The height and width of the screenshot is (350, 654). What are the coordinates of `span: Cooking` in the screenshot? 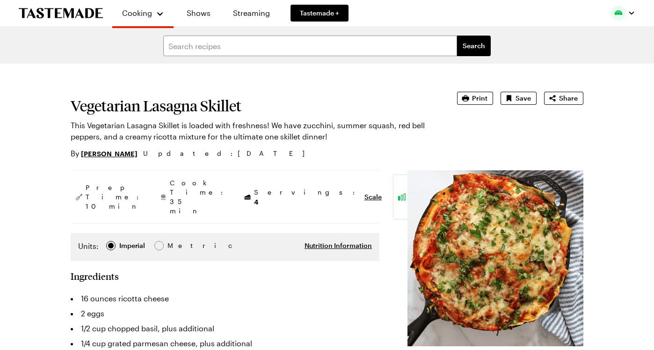 It's located at (137, 13).